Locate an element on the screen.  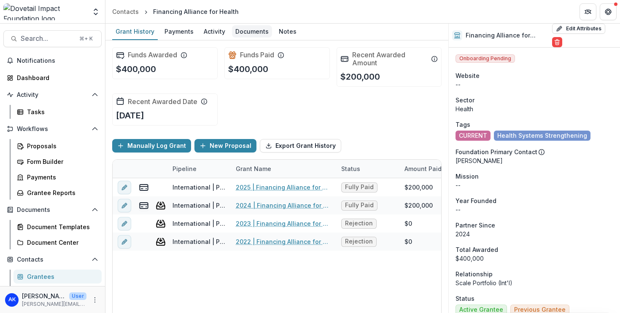
a: Payments is located at coordinates (57, 177).